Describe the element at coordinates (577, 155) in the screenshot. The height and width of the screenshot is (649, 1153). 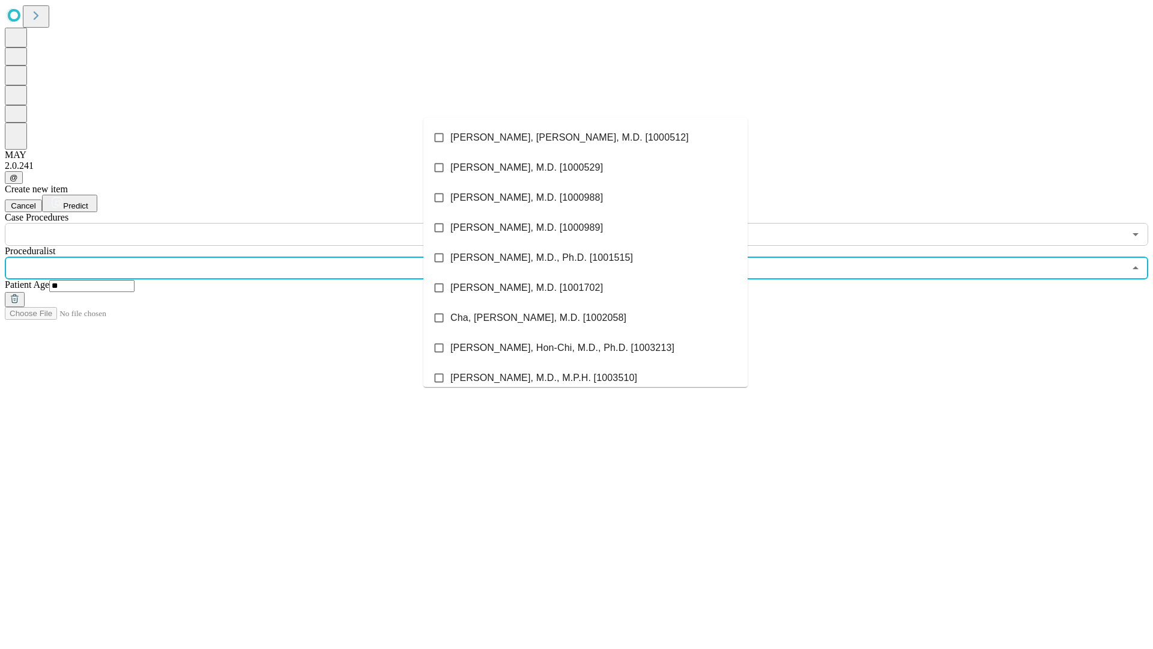
I see `div: MAY` at that location.